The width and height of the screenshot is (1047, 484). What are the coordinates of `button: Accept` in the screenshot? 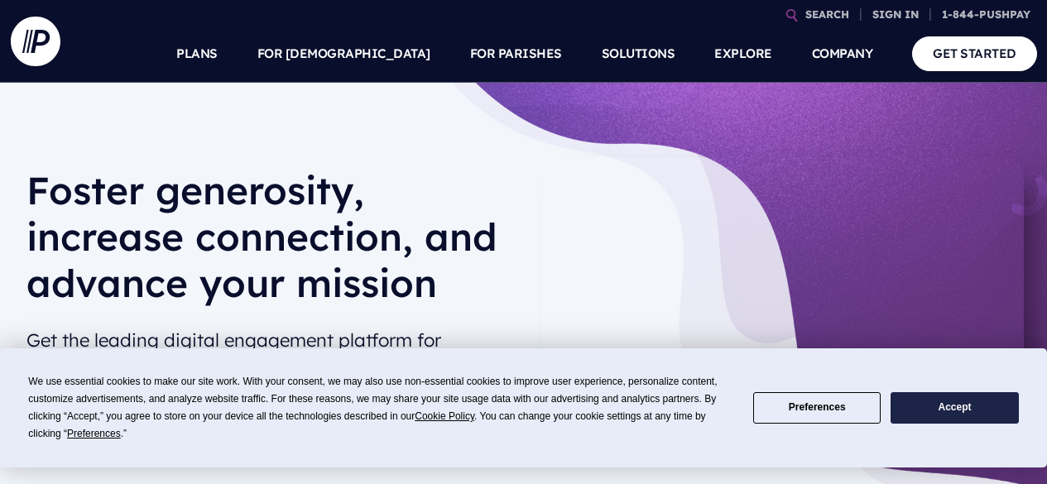 It's located at (954, 408).